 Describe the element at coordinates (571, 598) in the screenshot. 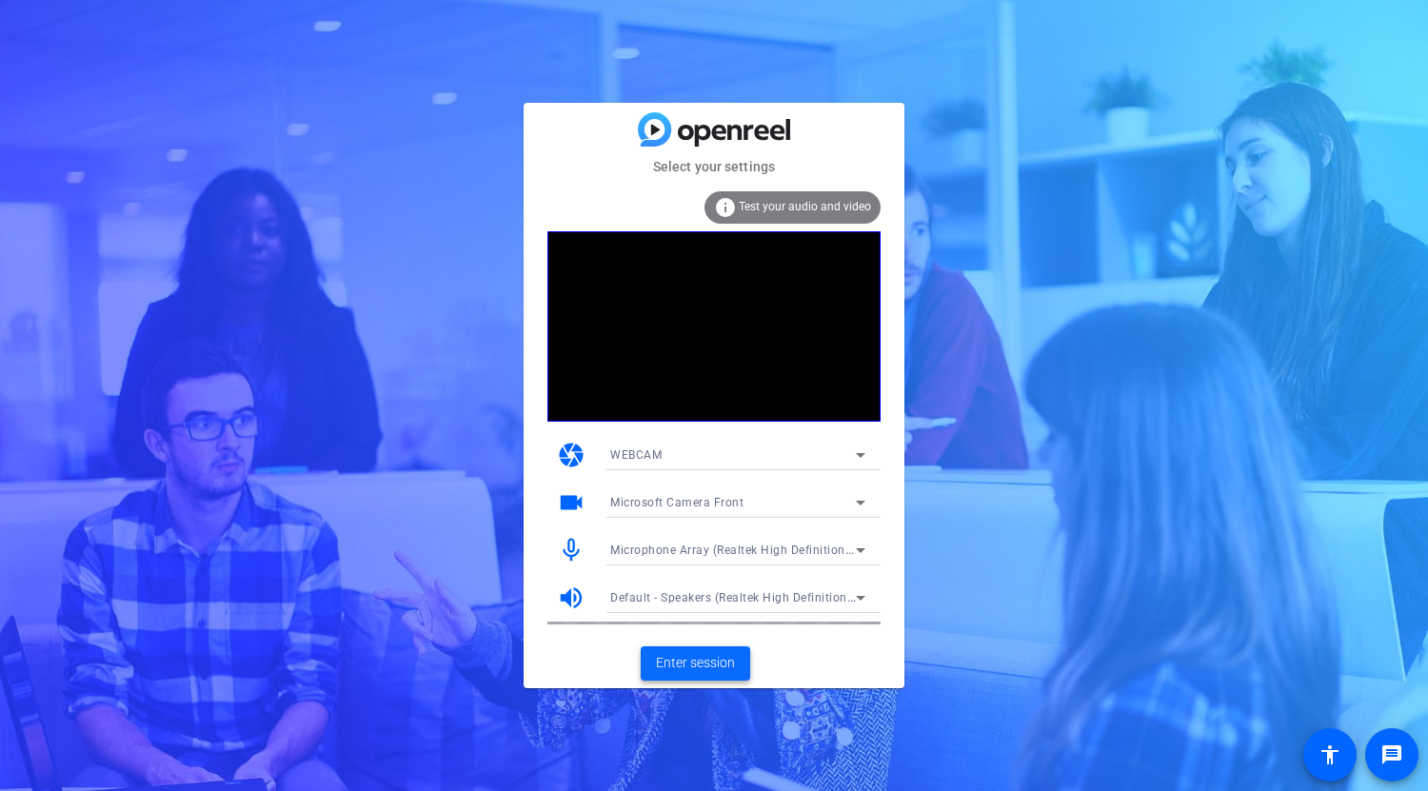

I see `mat-icon: volume_up` at that location.